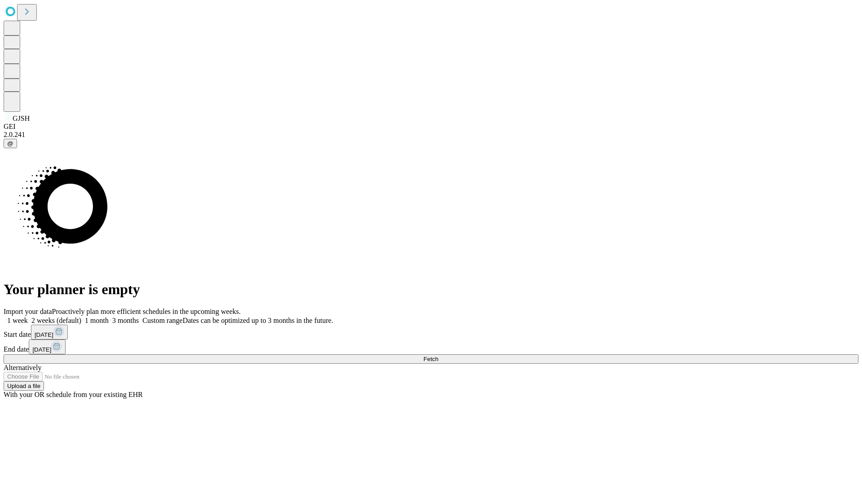 The height and width of the screenshot is (485, 862). Describe the element at coordinates (21, 118) in the screenshot. I see `span: GJSH` at that location.